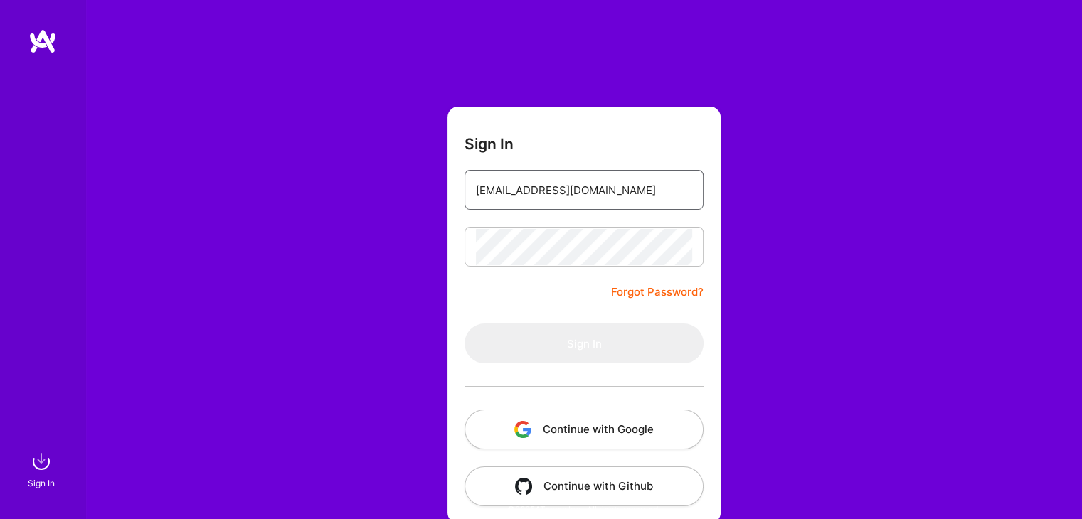 This screenshot has height=519, width=1082. Describe the element at coordinates (584, 344) in the screenshot. I see `button: Sign In` at that location.